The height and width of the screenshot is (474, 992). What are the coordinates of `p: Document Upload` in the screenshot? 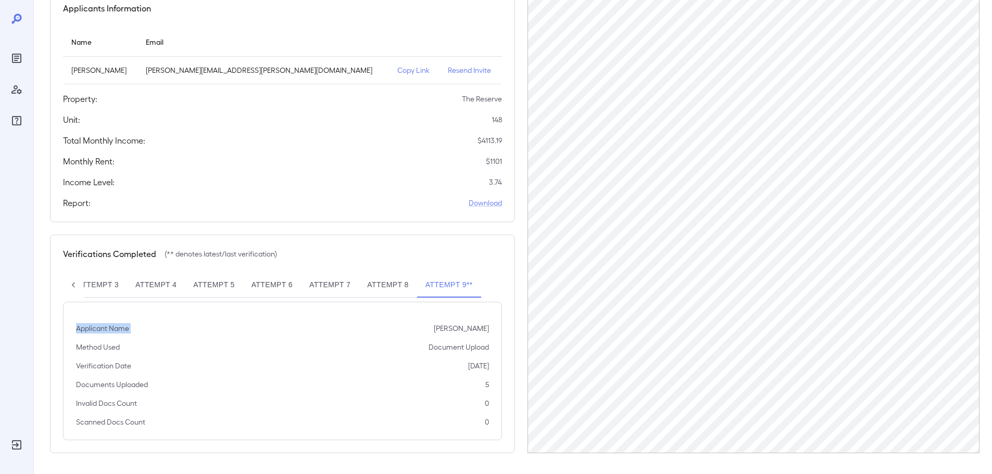 It's located at (459, 347).